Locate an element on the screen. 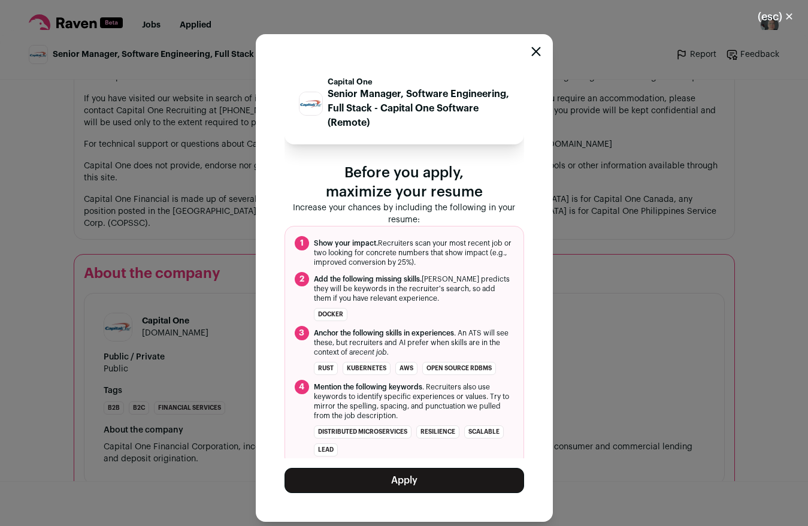 This screenshot has height=526, width=808. li: lead is located at coordinates (326, 450).